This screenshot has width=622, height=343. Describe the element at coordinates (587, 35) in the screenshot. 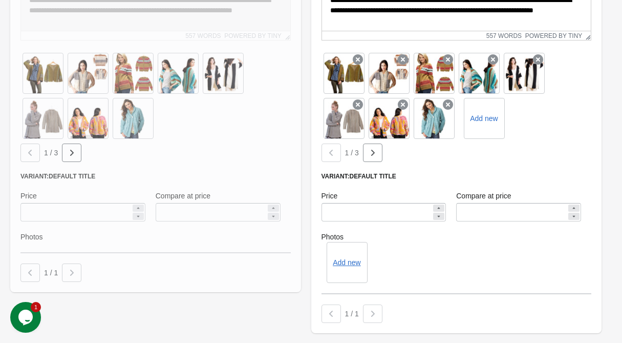

I see `div: Resize` at that location.